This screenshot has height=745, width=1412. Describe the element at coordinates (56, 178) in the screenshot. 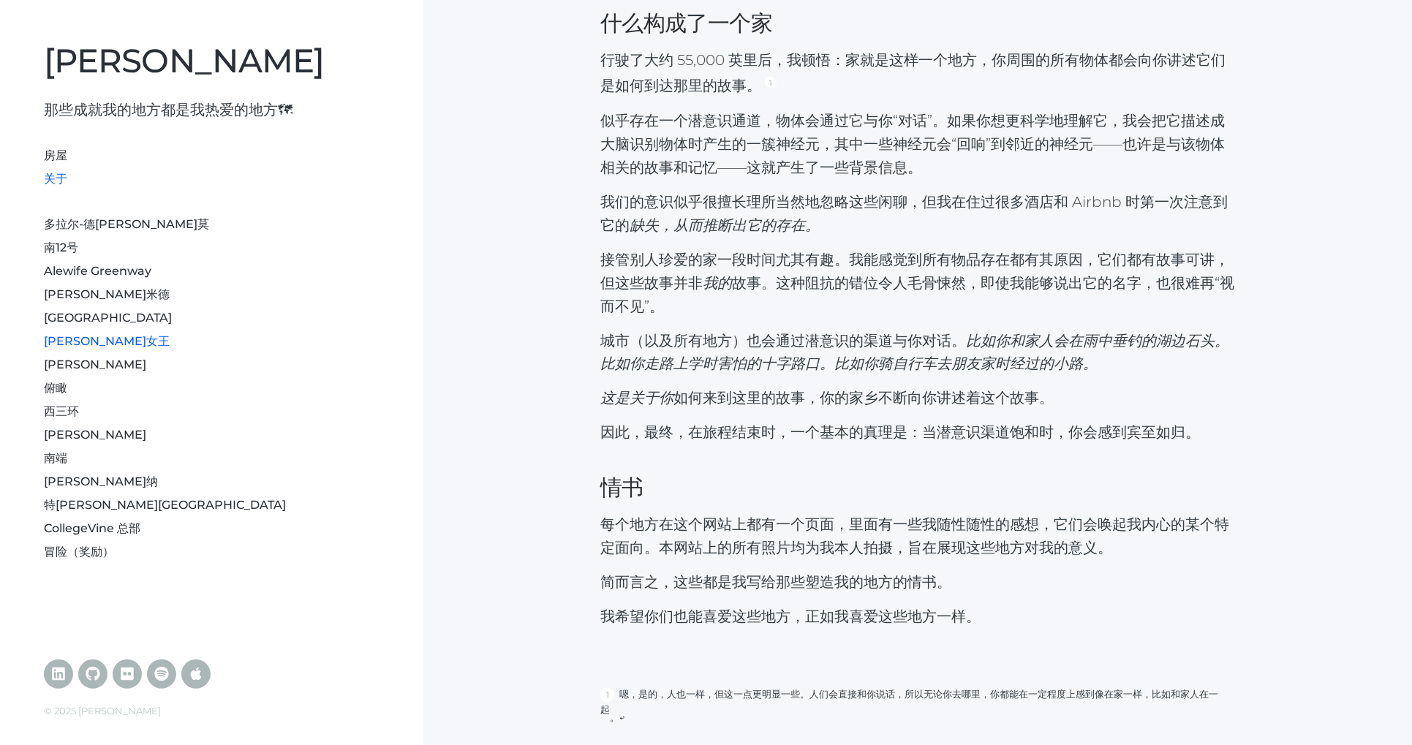

I see `a: 关于` at that location.